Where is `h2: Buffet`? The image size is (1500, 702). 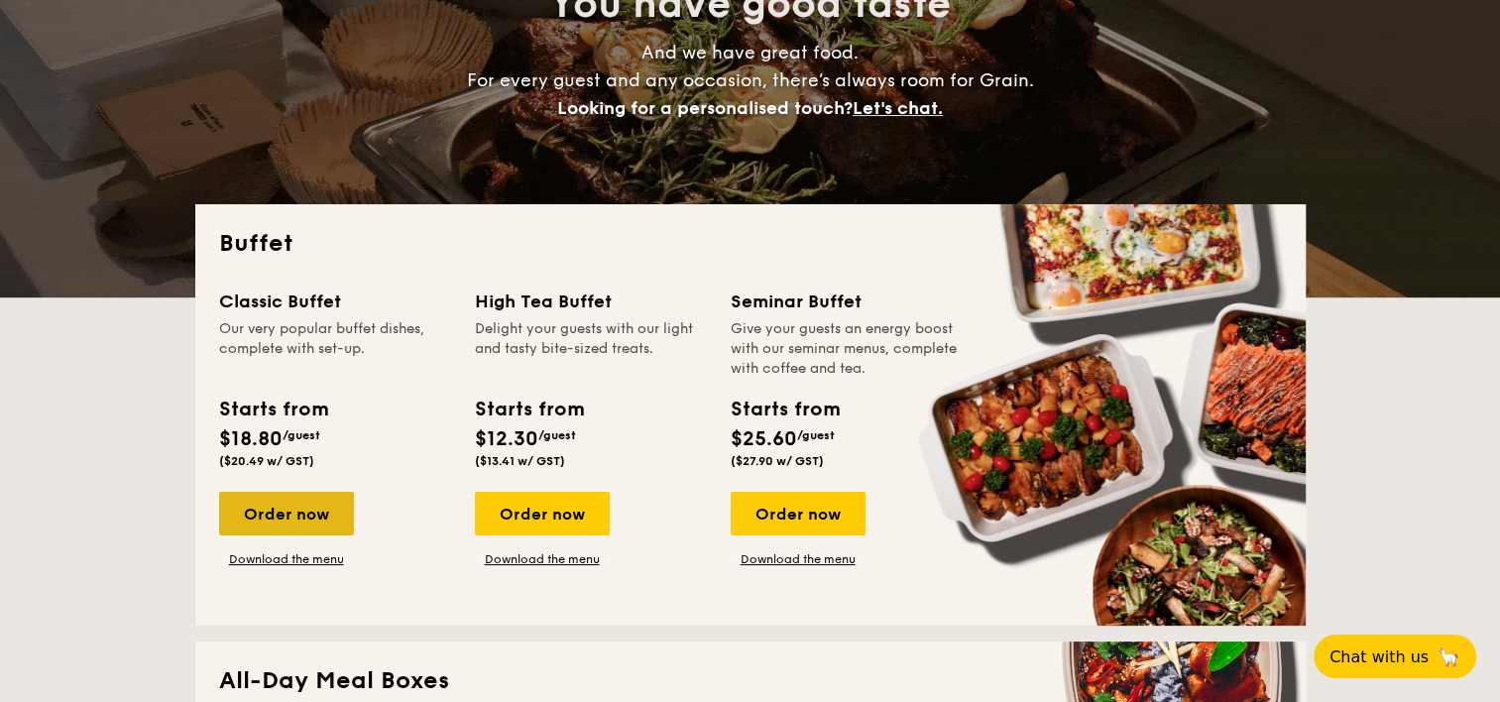 h2: Buffet is located at coordinates (751, 244).